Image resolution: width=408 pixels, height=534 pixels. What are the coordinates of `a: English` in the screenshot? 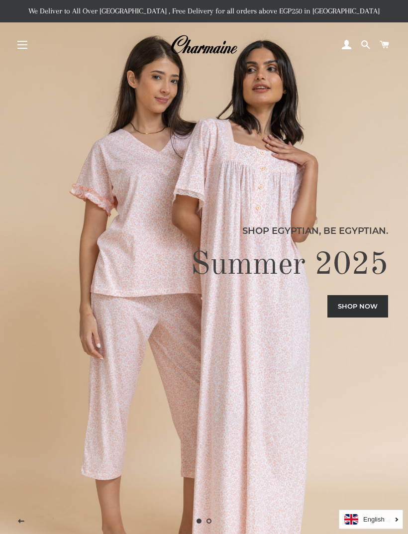 It's located at (370, 519).